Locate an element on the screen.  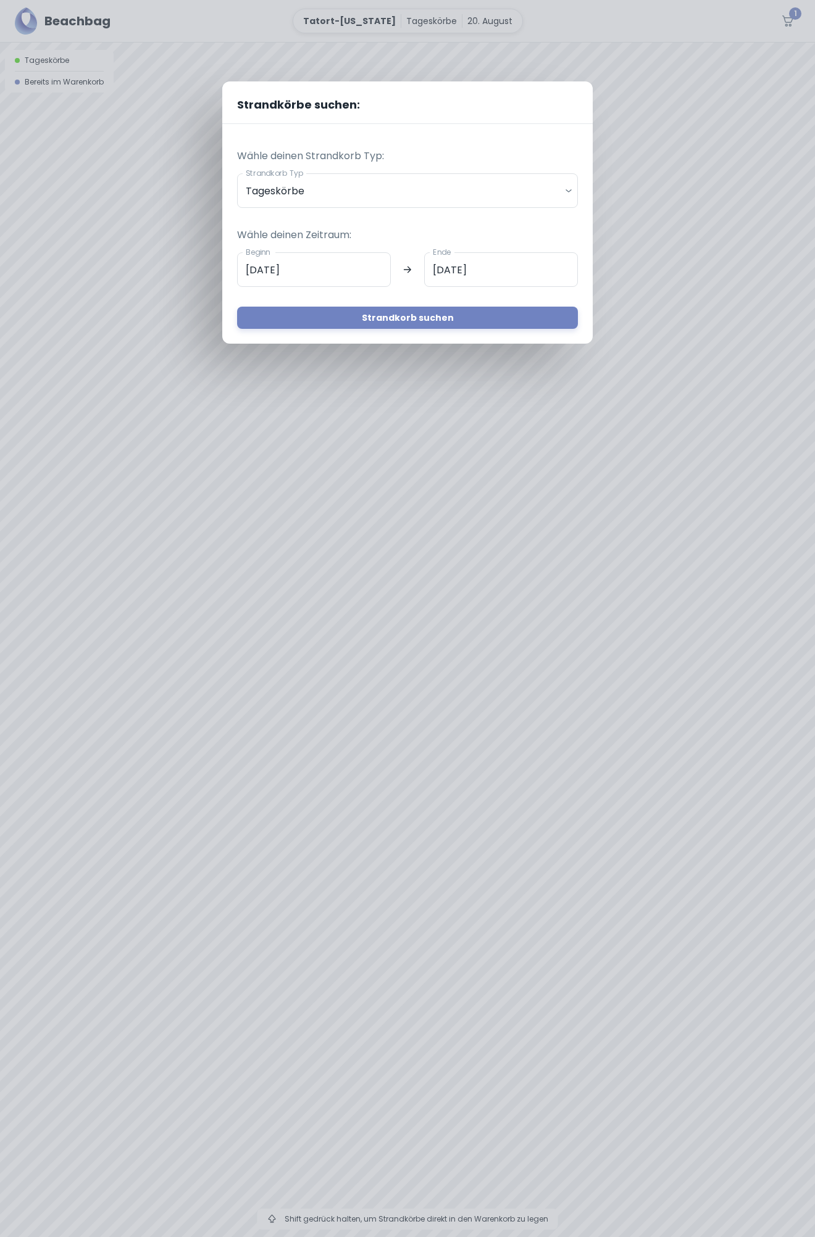
label: Ende is located at coordinates (441, 252).